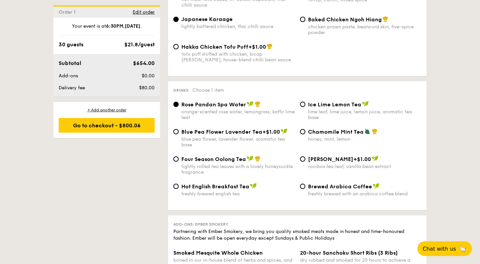  What do you see at coordinates (148, 76) in the screenshot?
I see `span: $0.00` at bounding box center [148, 76].